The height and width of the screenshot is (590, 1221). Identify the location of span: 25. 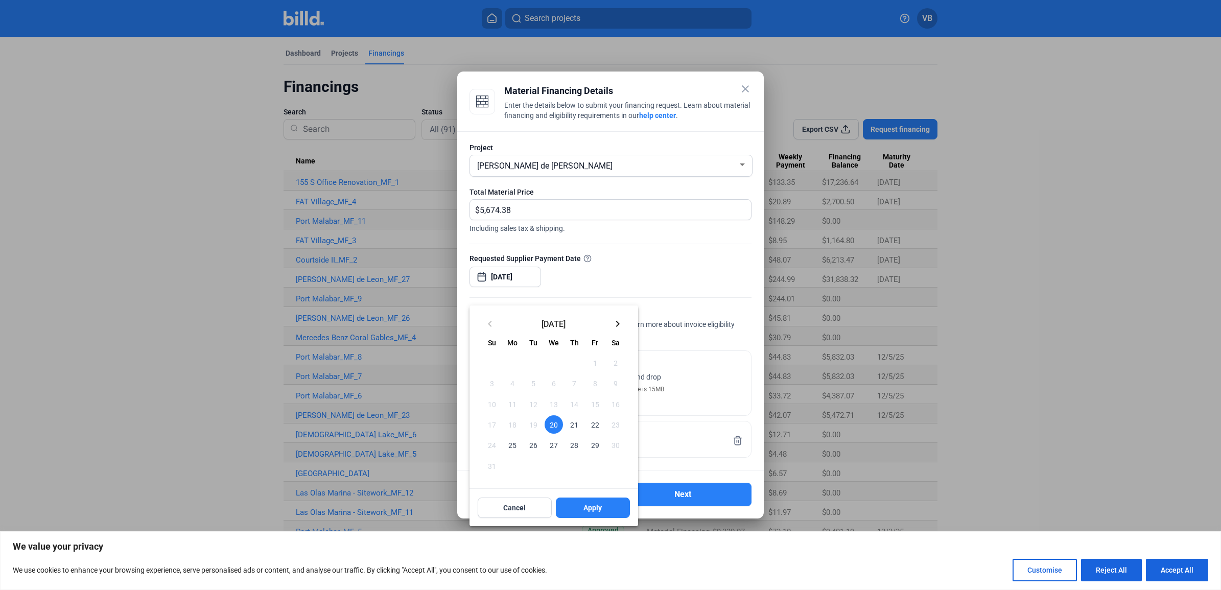
(512, 445).